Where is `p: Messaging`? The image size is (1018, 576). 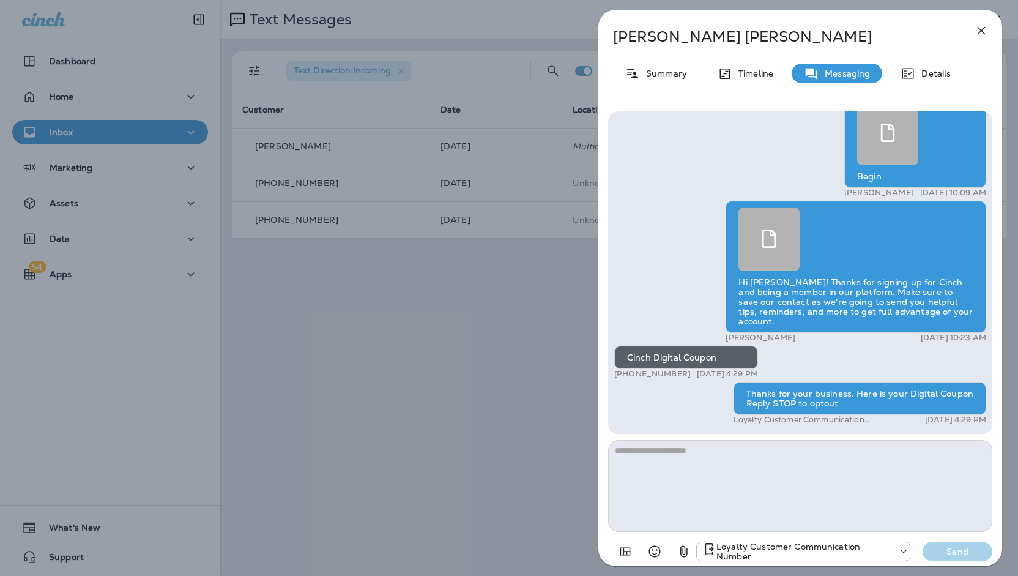 p: Messaging is located at coordinates (844, 73).